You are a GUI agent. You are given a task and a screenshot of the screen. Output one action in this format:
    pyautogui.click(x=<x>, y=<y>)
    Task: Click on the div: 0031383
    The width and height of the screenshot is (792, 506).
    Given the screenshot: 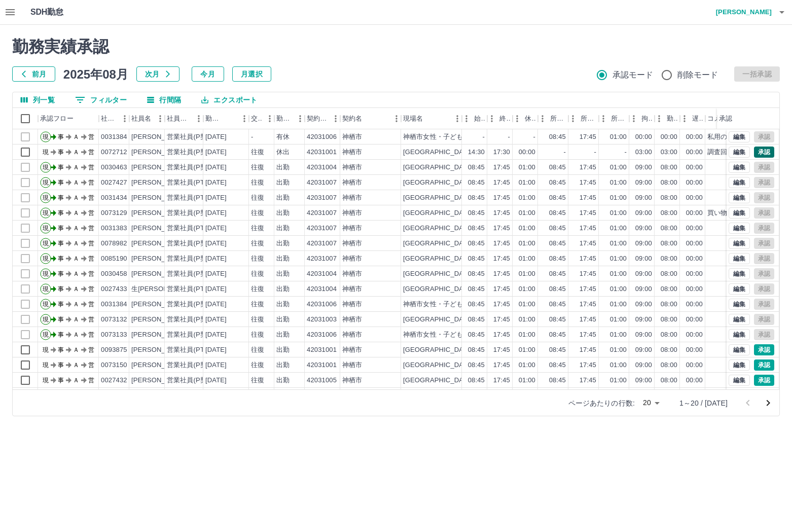 What is the action you would take?
    pyautogui.click(x=114, y=228)
    